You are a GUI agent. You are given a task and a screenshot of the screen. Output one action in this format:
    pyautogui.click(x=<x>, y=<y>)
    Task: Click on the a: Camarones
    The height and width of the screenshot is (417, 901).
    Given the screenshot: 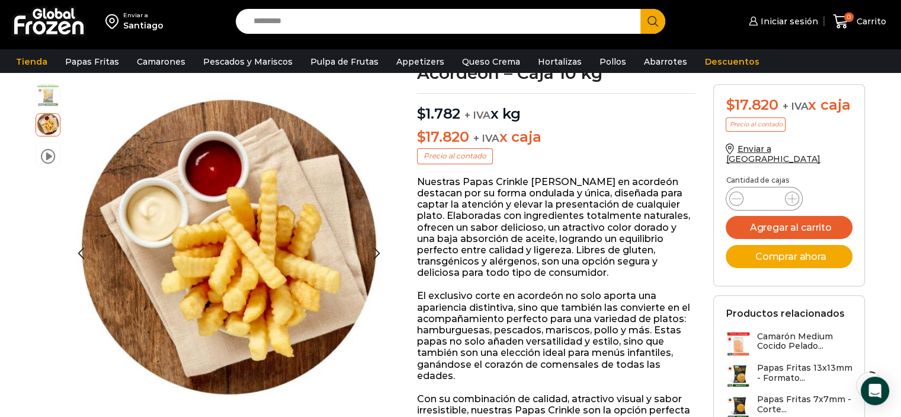 What is the action you would take?
    pyautogui.click(x=161, y=62)
    